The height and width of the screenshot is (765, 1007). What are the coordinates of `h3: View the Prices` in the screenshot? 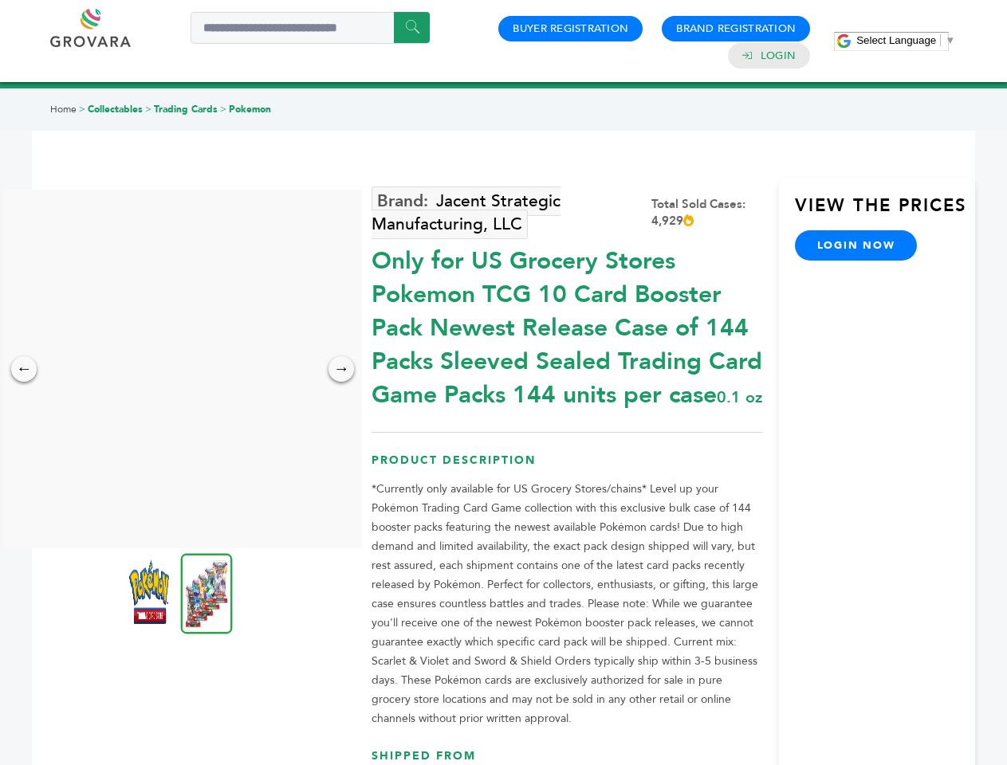 It's located at (885, 212).